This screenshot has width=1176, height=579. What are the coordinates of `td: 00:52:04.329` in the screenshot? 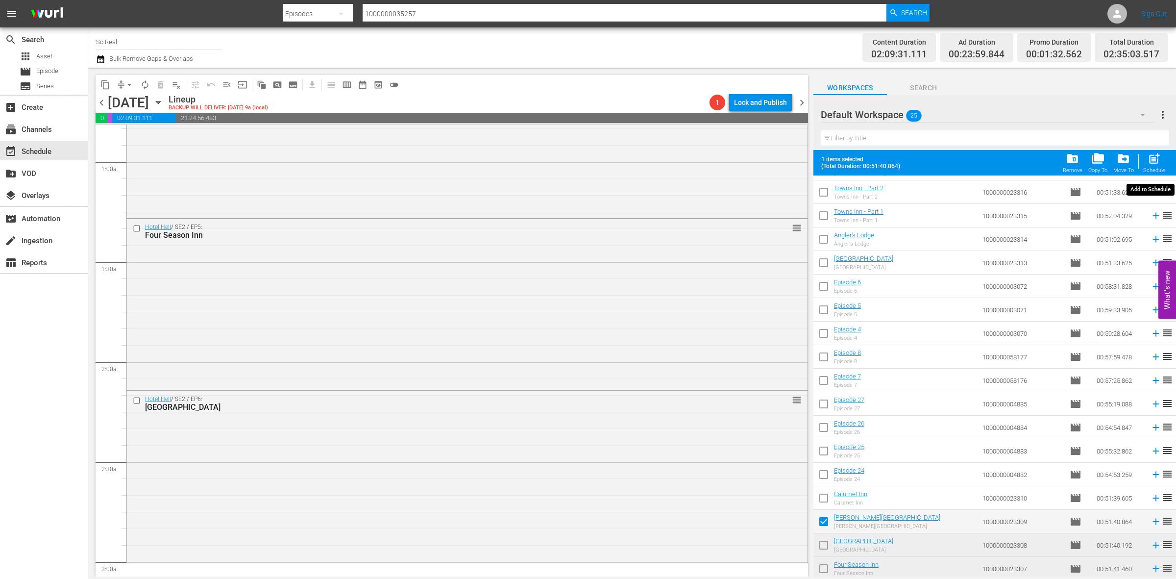 It's located at (1120, 216).